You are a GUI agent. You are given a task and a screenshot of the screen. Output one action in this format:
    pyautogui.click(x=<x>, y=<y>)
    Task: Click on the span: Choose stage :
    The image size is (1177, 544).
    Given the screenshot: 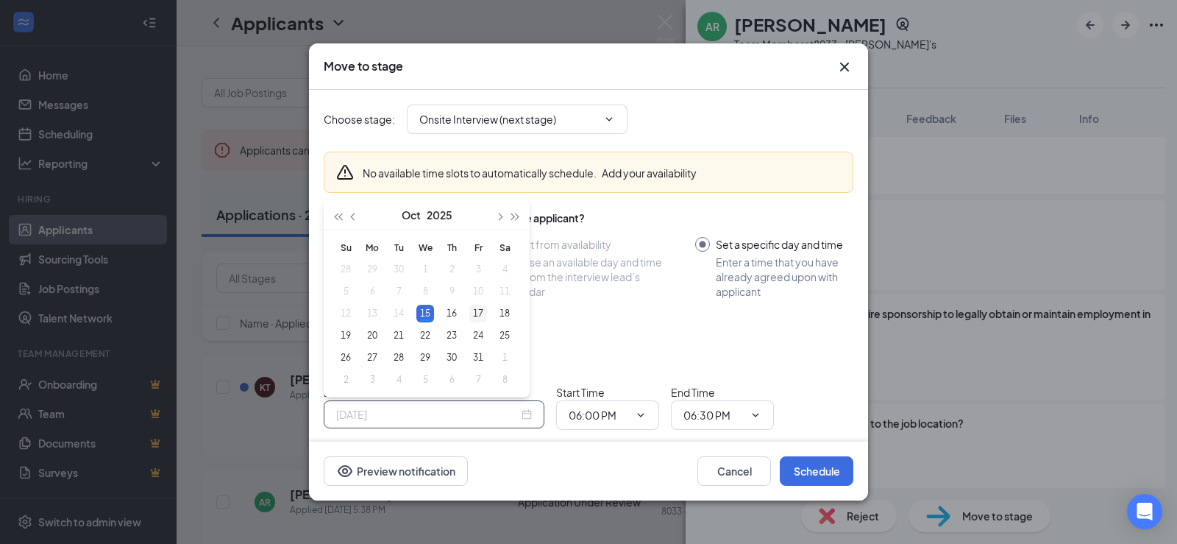 What is the action you would take?
    pyautogui.click(x=359, y=119)
    